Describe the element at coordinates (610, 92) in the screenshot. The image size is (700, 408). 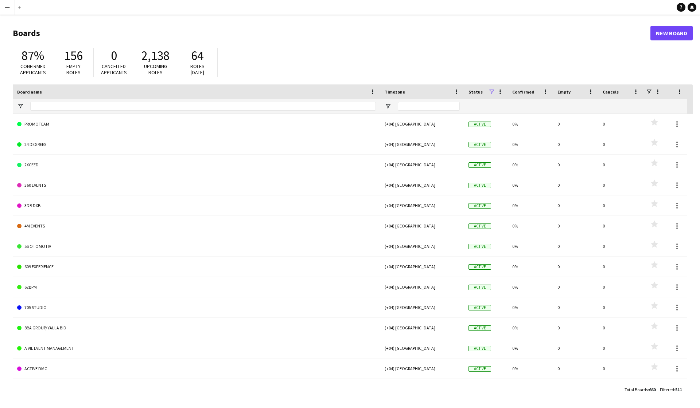
I see `span: Cancels` at that location.